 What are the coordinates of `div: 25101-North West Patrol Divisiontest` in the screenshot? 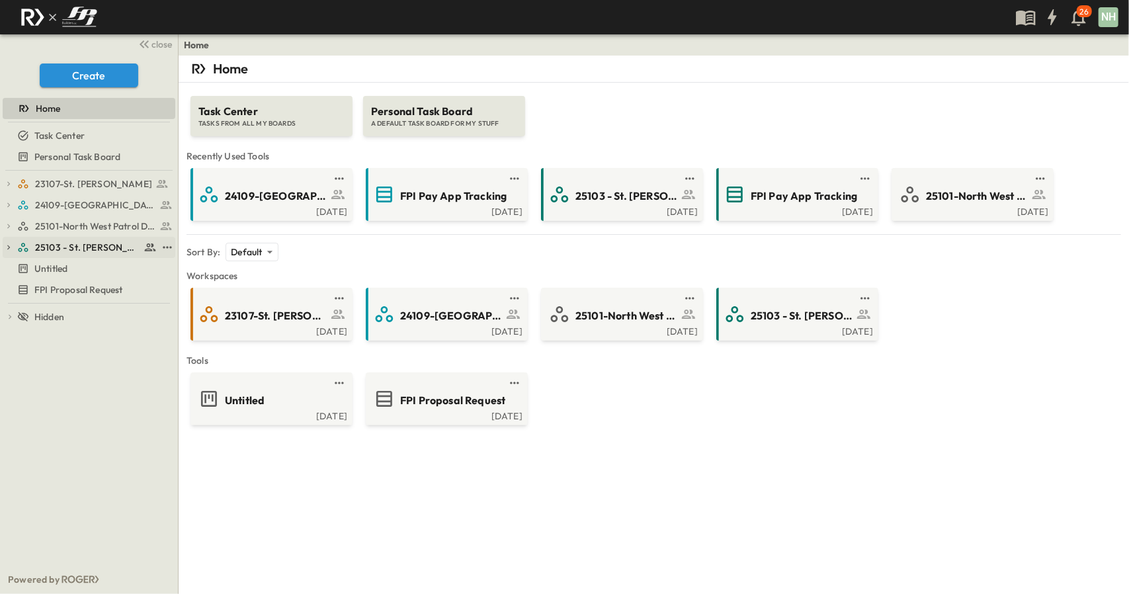 It's located at (89, 226).